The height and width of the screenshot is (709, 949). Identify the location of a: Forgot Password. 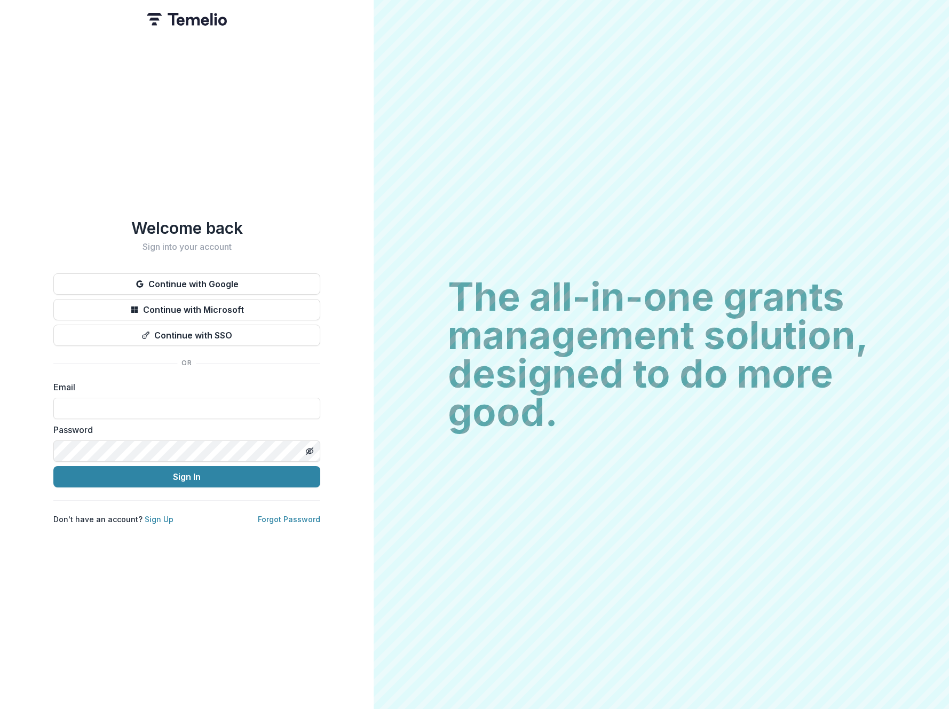
(289, 519).